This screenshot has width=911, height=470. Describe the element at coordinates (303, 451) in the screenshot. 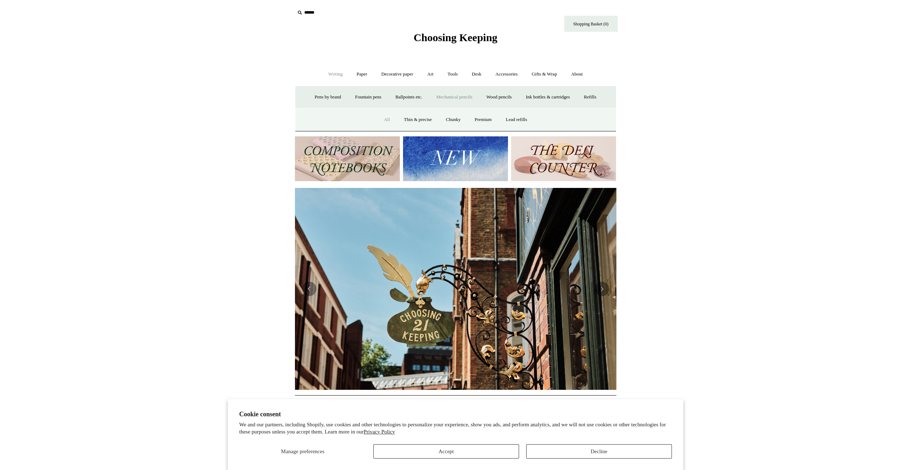

I see `span: Manage preferences` at that location.